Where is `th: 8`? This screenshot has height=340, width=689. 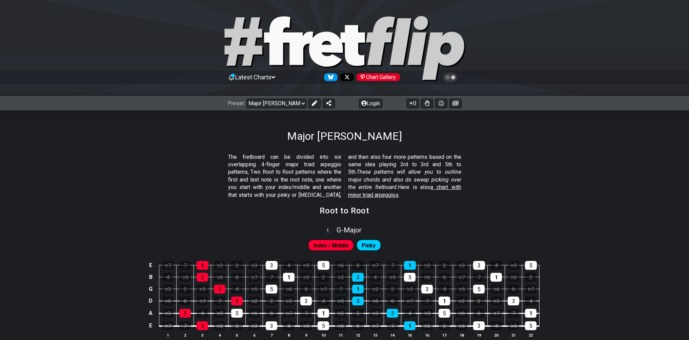 th: 8 is located at coordinates (289, 335).